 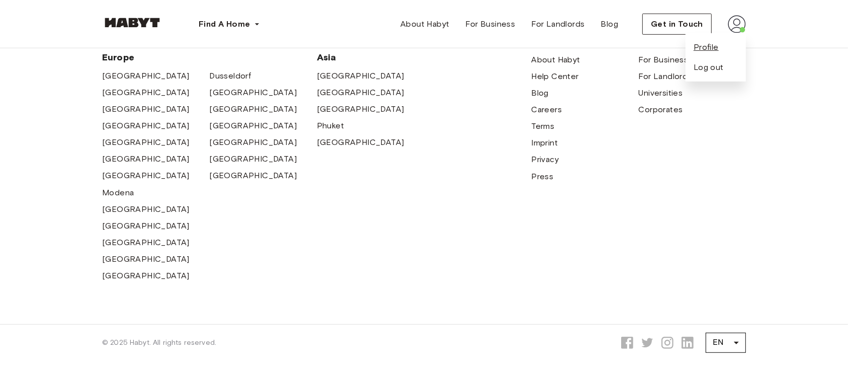 What do you see at coordinates (132, 23) in the screenshot?
I see `img: Habyt` at bounding box center [132, 23].